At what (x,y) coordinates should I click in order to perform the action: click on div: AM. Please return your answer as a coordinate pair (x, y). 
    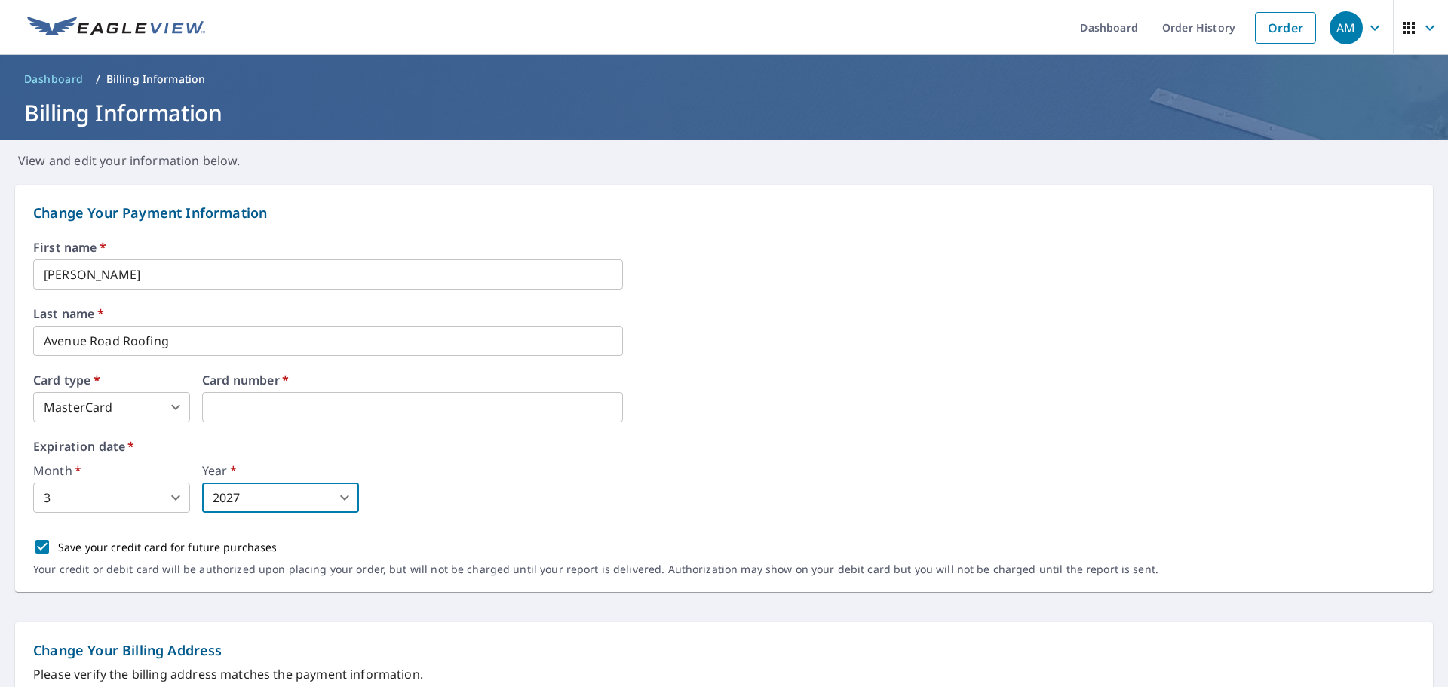
    Looking at the image, I should click on (1346, 28).